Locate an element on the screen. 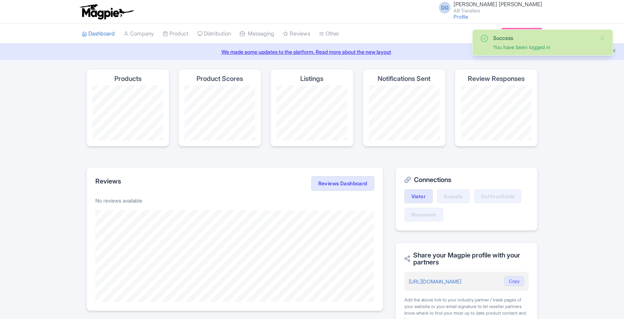  button: Close is located at coordinates (602, 39).